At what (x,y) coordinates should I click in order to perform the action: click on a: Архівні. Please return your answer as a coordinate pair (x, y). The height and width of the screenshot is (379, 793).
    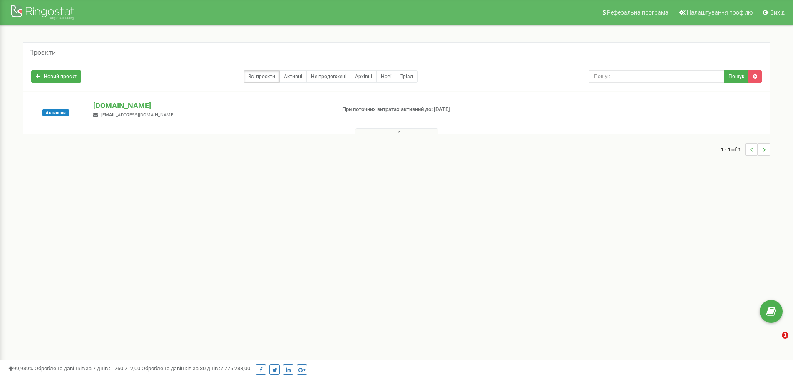
    Looking at the image, I should click on (364, 77).